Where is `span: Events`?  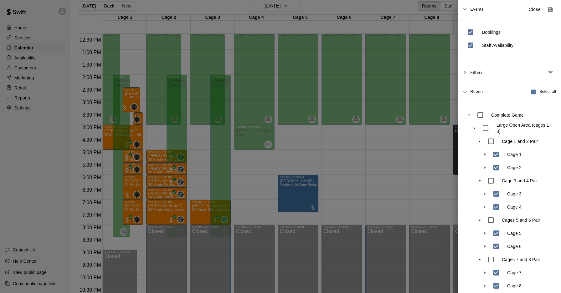 span: Events is located at coordinates (476, 9).